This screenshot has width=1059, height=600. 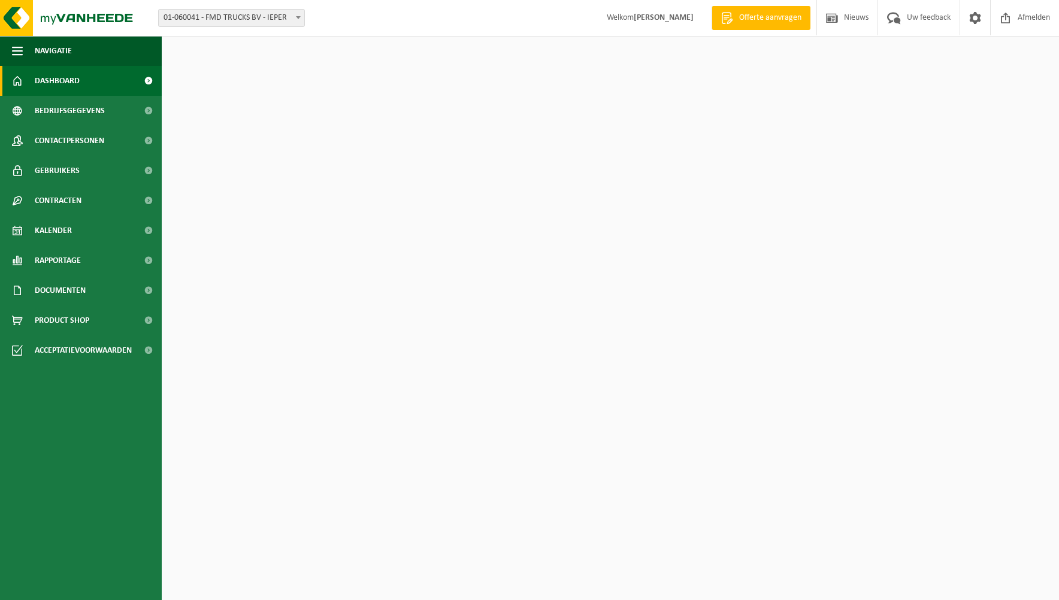 I want to click on span: Gebruikers, so click(x=57, y=171).